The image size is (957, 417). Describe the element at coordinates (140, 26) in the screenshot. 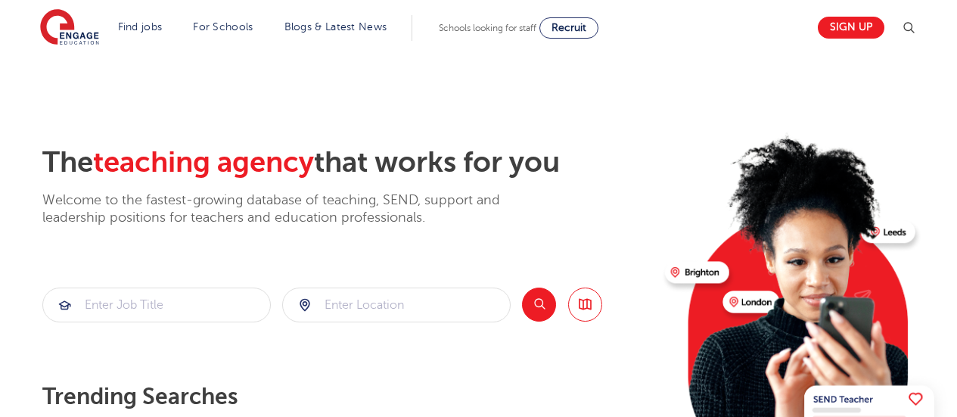

I see `a: Find jobs` at that location.